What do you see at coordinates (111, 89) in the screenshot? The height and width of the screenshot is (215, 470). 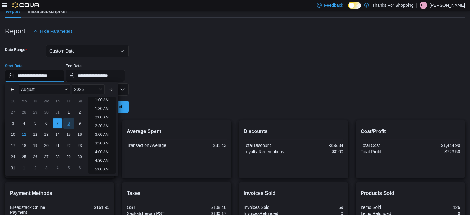 I see `button: Next month` at bounding box center [111, 89].